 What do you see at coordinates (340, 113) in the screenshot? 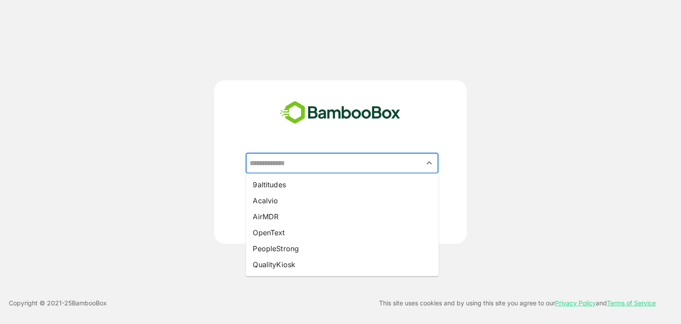
I see `img: bamboobox` at bounding box center [340, 113].